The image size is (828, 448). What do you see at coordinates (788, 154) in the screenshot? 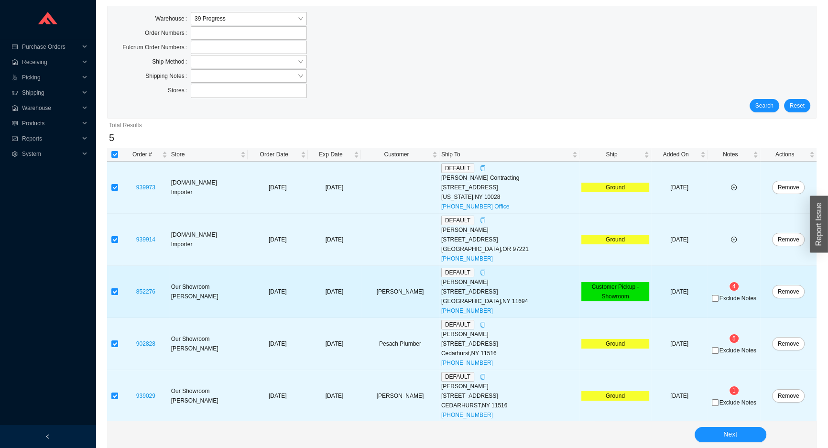
I see `th: Actions sortable` at bounding box center [788, 154].